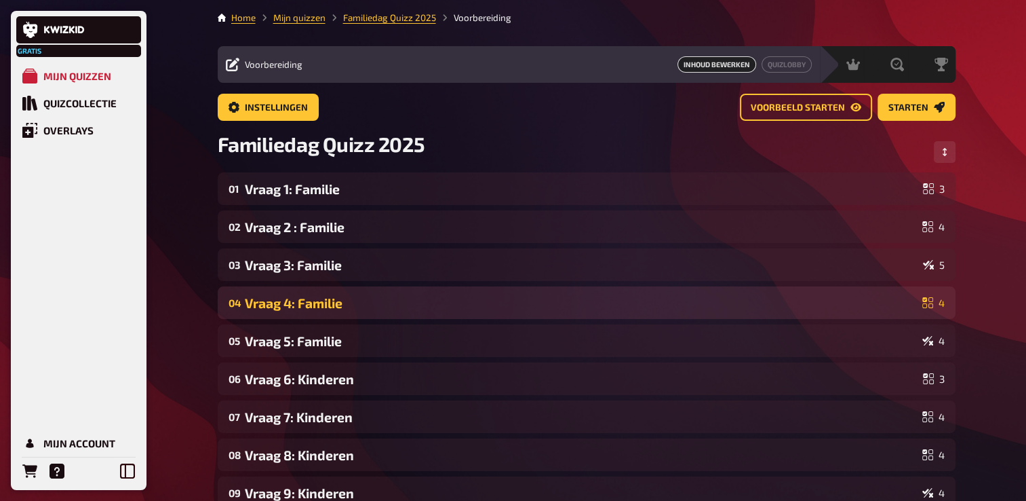 This screenshot has width=1026, height=501. Describe the element at coordinates (30, 51) in the screenshot. I see `span: Gratis` at that location.